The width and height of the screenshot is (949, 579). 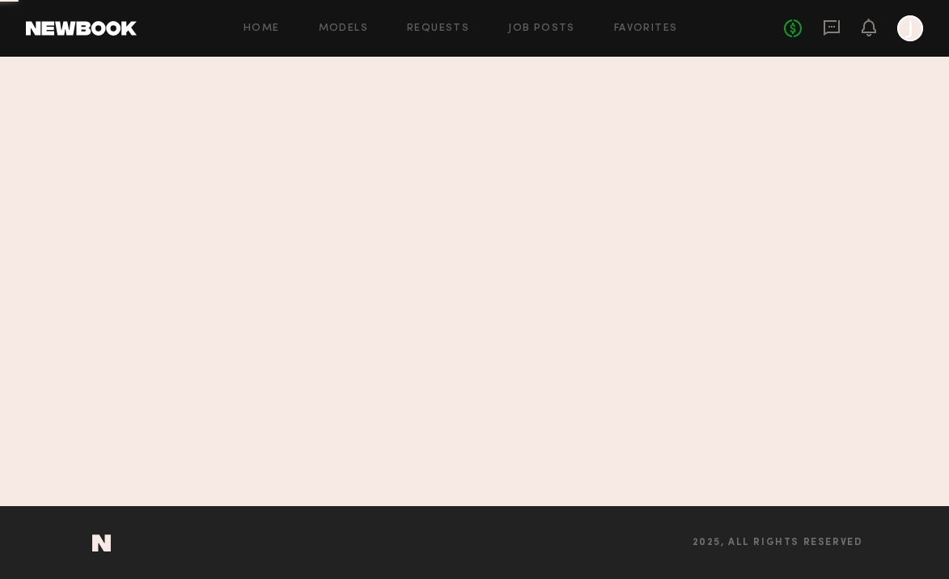 I want to click on a: Favorites, so click(x=646, y=28).